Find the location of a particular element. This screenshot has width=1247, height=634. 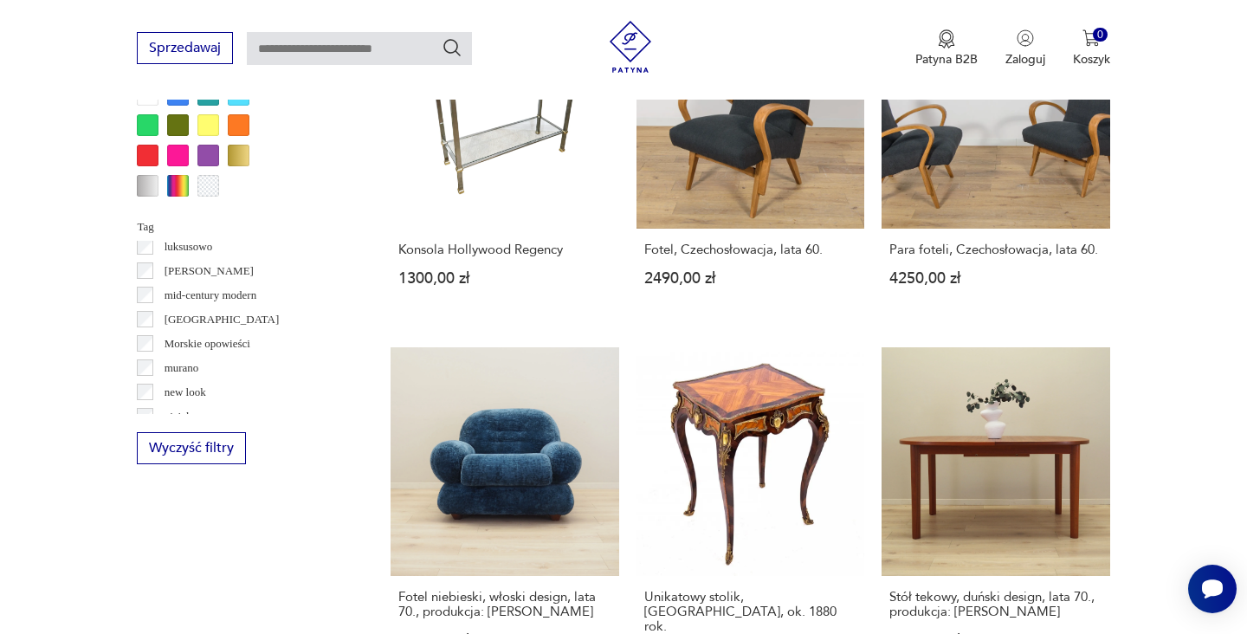

a: Fotel, Czechosłowacja, lata 60.Fotel, Czechosłowacja, lata 60.2490,00 zł is located at coordinates (750, 160).